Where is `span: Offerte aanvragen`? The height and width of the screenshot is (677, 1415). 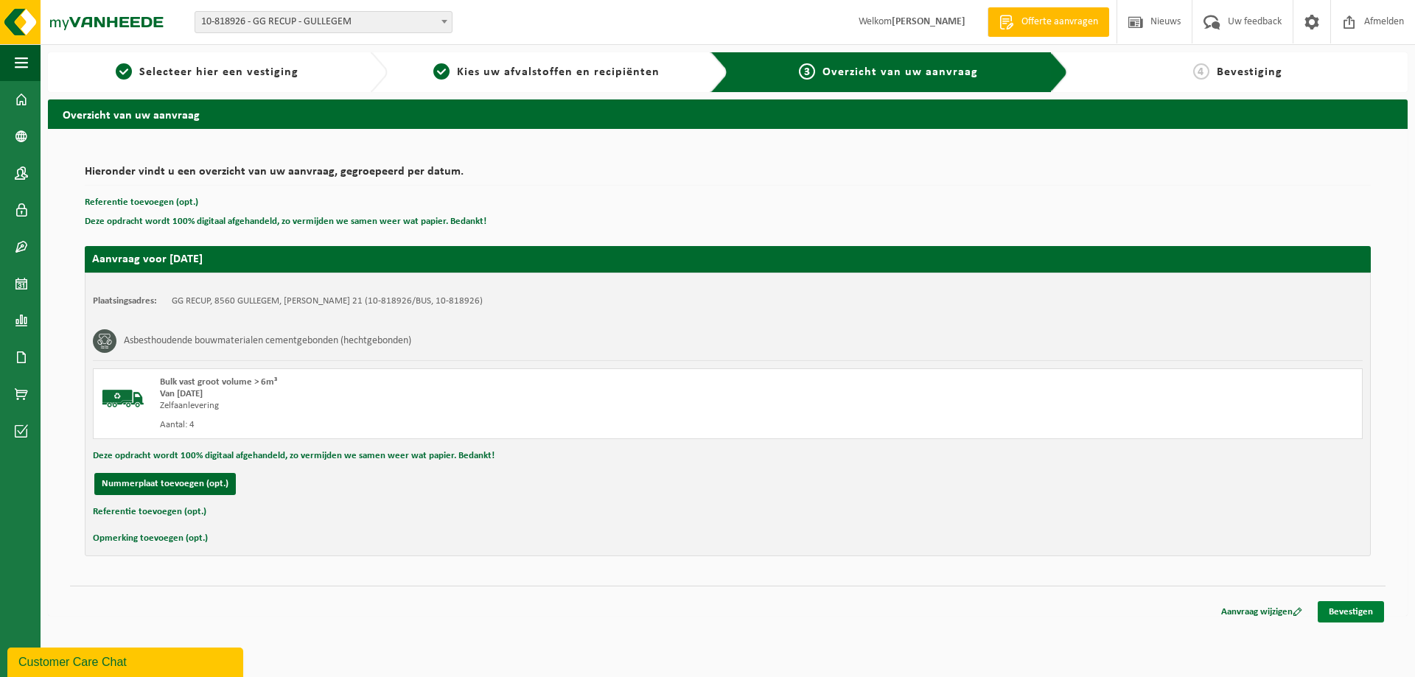
span: Offerte aanvragen is located at coordinates (1060, 22).